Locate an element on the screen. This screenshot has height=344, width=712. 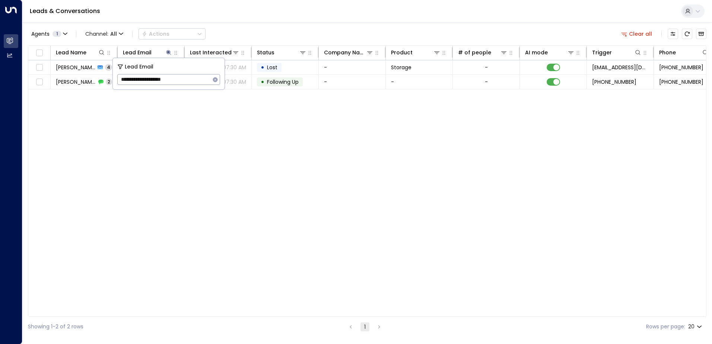
div: Button group with a nested menu is located at coordinates (172, 34).